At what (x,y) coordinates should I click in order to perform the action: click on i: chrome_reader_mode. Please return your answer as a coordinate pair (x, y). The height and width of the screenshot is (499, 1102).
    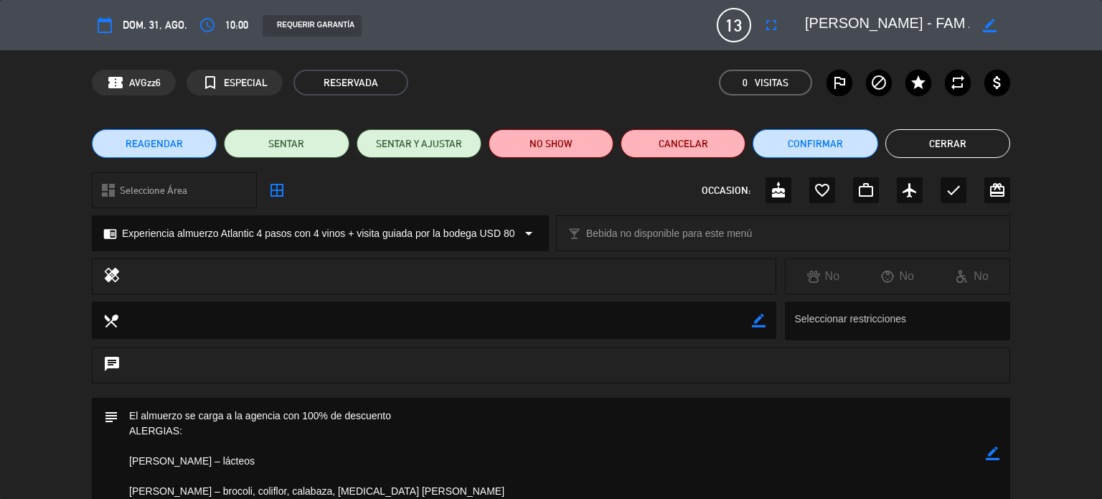
    Looking at the image, I should click on (110, 233).